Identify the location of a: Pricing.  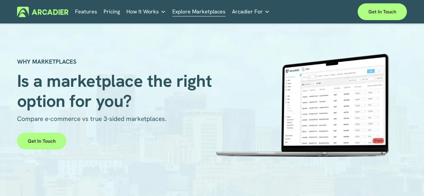
(112, 12).